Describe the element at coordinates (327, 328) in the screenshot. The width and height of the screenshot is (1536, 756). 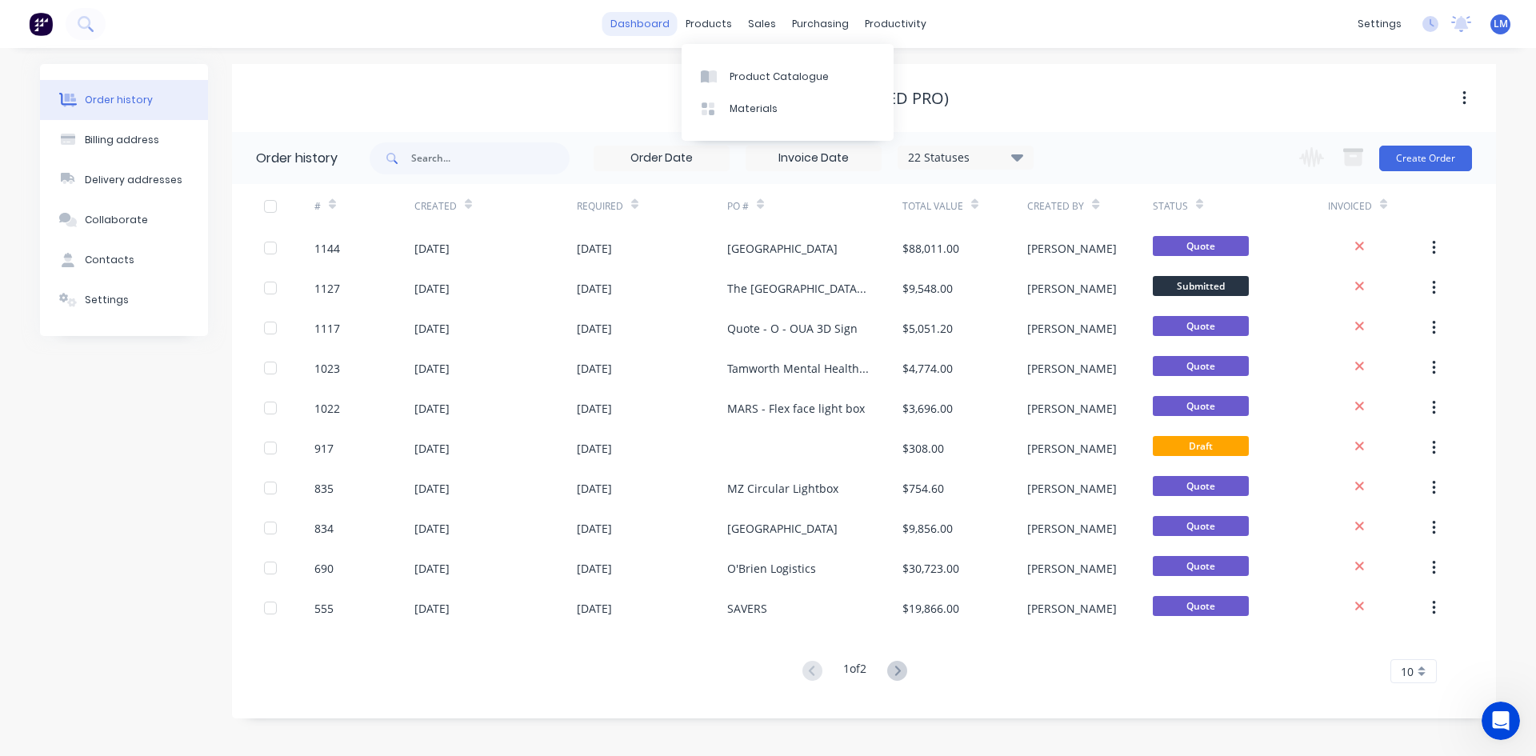
I see `div: 1117` at that location.